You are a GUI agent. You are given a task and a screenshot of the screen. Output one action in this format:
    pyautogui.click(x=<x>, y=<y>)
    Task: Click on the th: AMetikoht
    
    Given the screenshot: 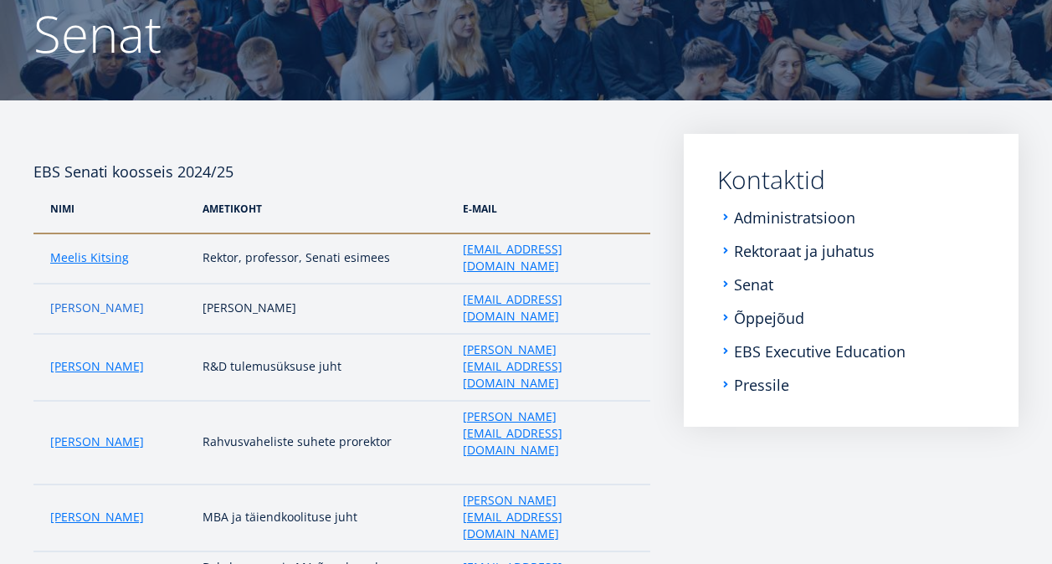 What is the action you would take?
    pyautogui.click(x=324, y=208)
    